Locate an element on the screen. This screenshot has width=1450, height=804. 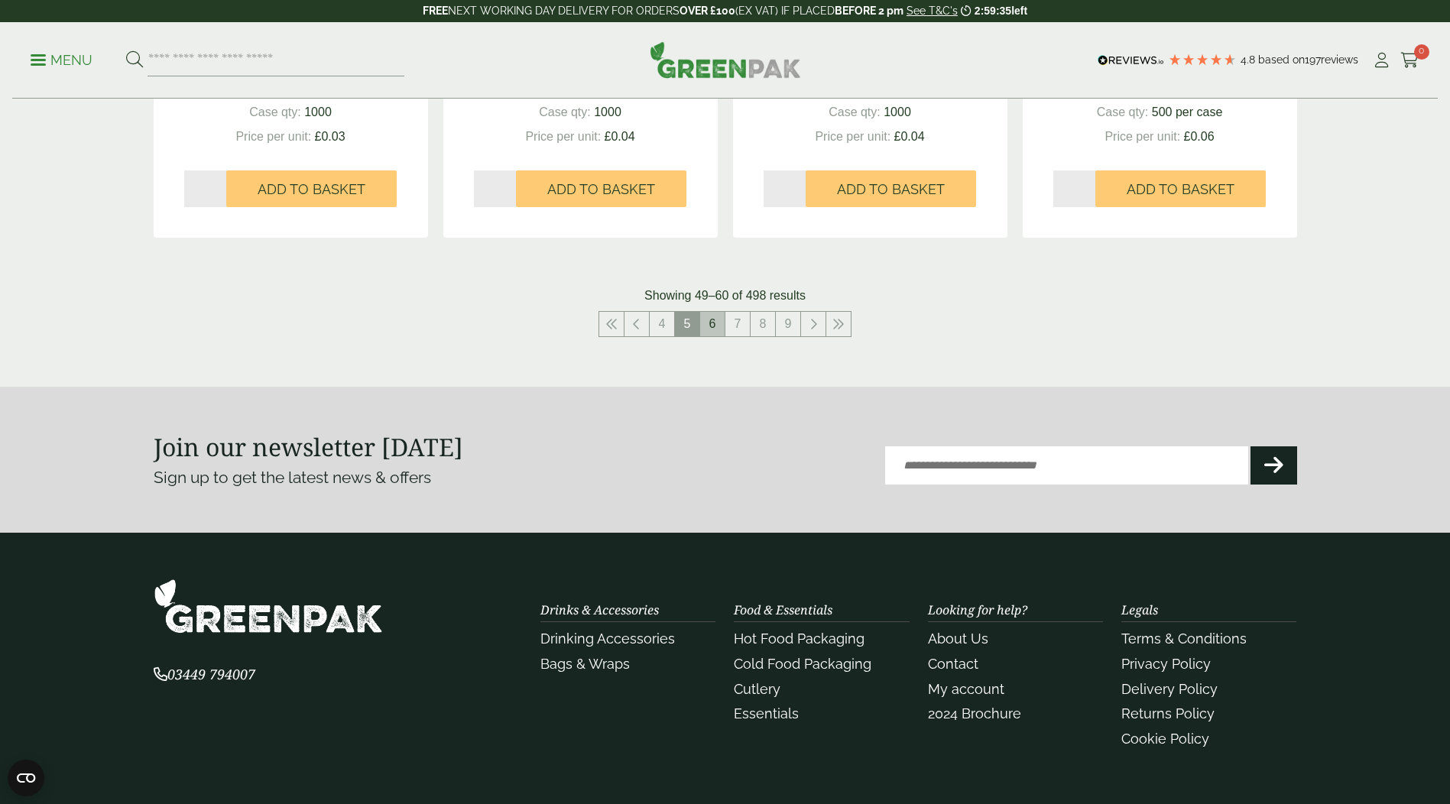
i: My Account is located at coordinates (1381, 60).